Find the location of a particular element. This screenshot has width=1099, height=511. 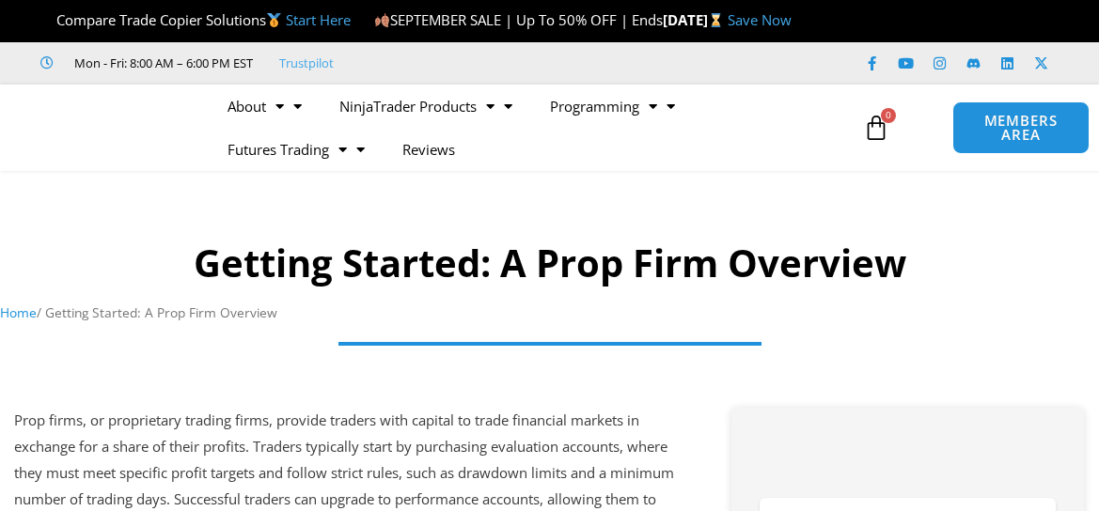

a: Save Now is located at coordinates (759, 20).